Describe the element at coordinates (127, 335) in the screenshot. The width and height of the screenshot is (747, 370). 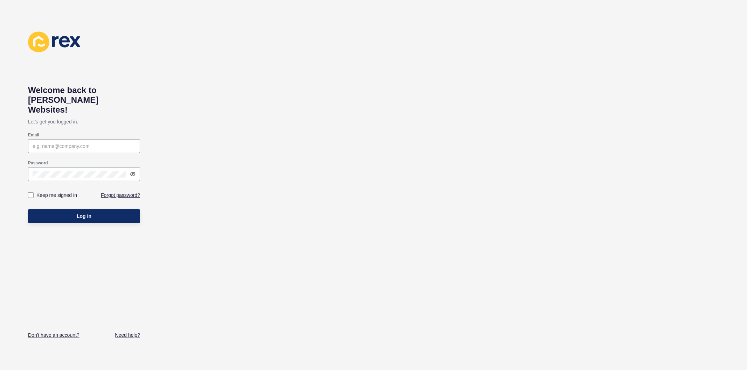
I see `a: Need help?` at that location.